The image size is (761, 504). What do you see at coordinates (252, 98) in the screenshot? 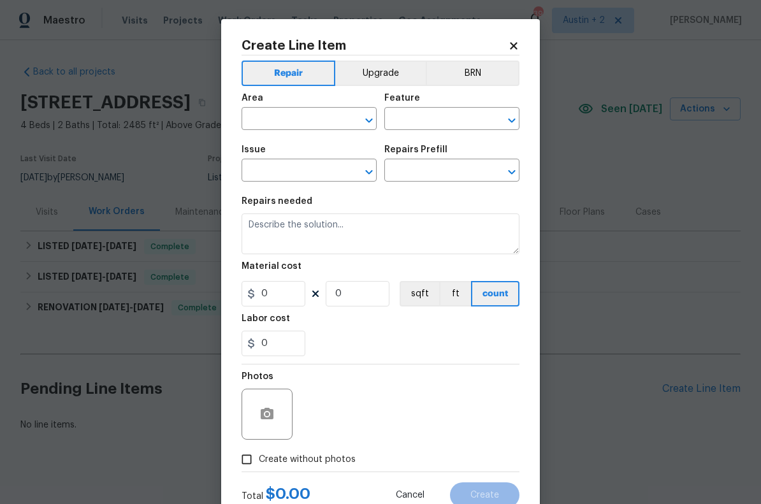
I see `h5: Area` at bounding box center [252, 98].